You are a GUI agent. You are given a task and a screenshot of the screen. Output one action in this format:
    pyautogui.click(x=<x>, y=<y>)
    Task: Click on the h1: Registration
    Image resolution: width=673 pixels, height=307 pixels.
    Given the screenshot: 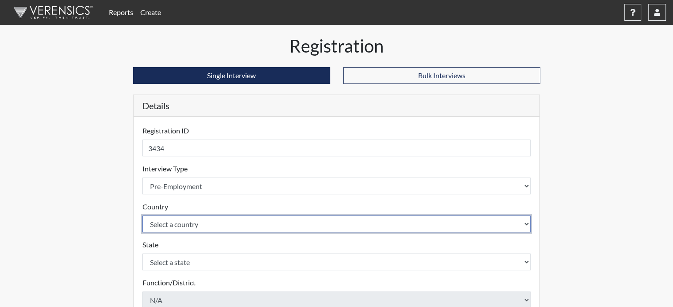 What is the action you would take?
    pyautogui.click(x=337, y=46)
    